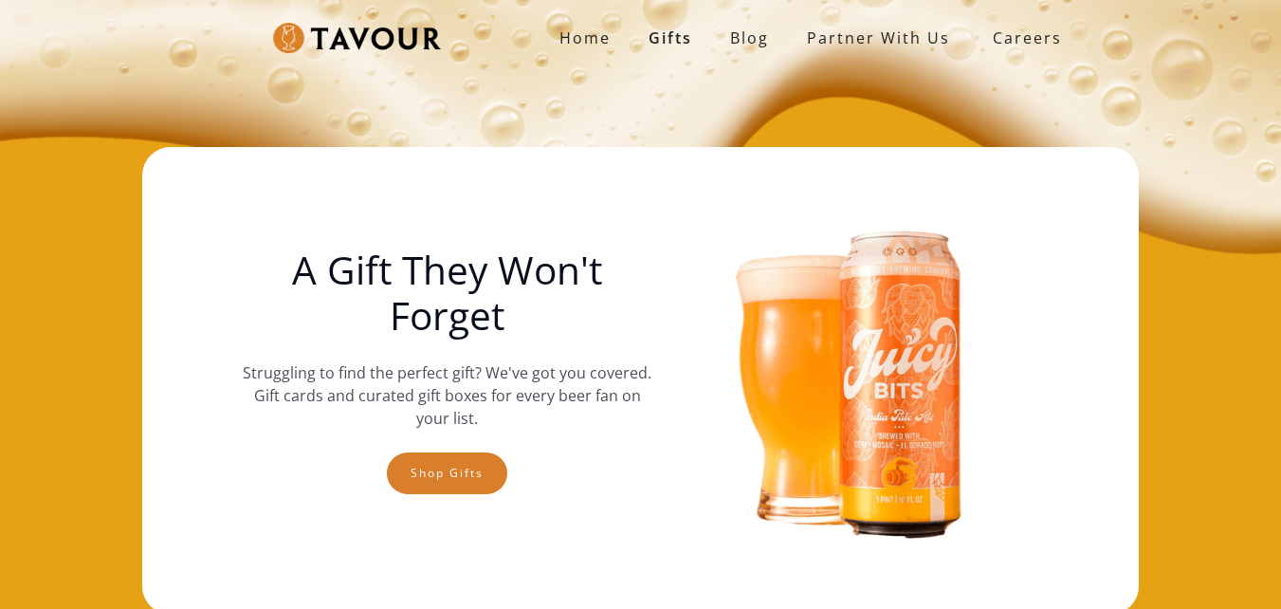 Image resolution: width=1281 pixels, height=609 pixels. Describe the element at coordinates (670, 38) in the screenshot. I see `a: Gifts` at that location.